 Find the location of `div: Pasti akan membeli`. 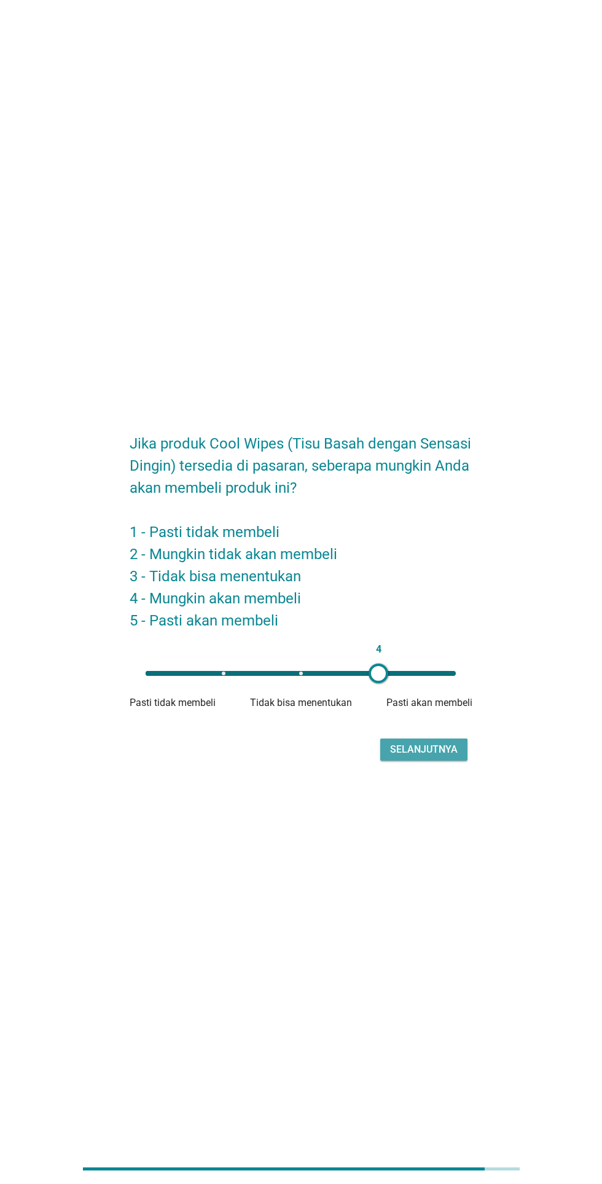

div: Pasti akan membeli is located at coordinates (415, 703).